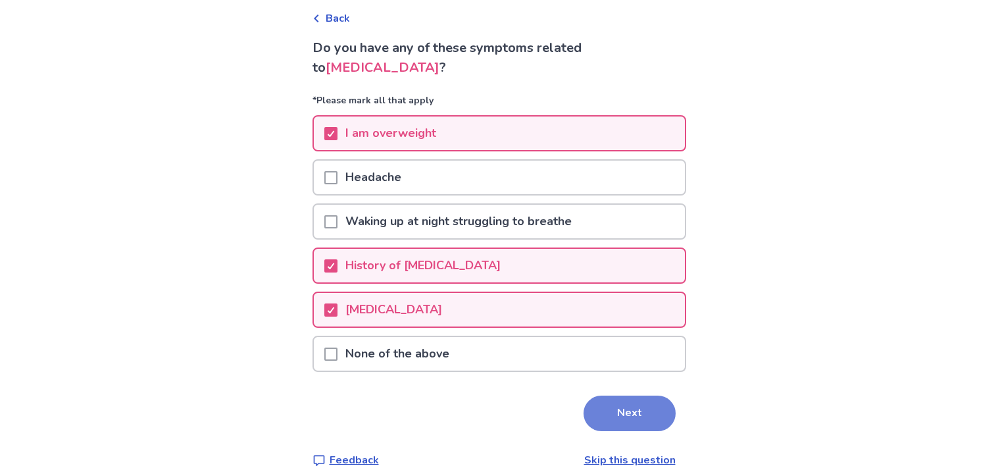  What do you see at coordinates (397, 353) in the screenshot?
I see `p: None of the above` at bounding box center [397, 353].